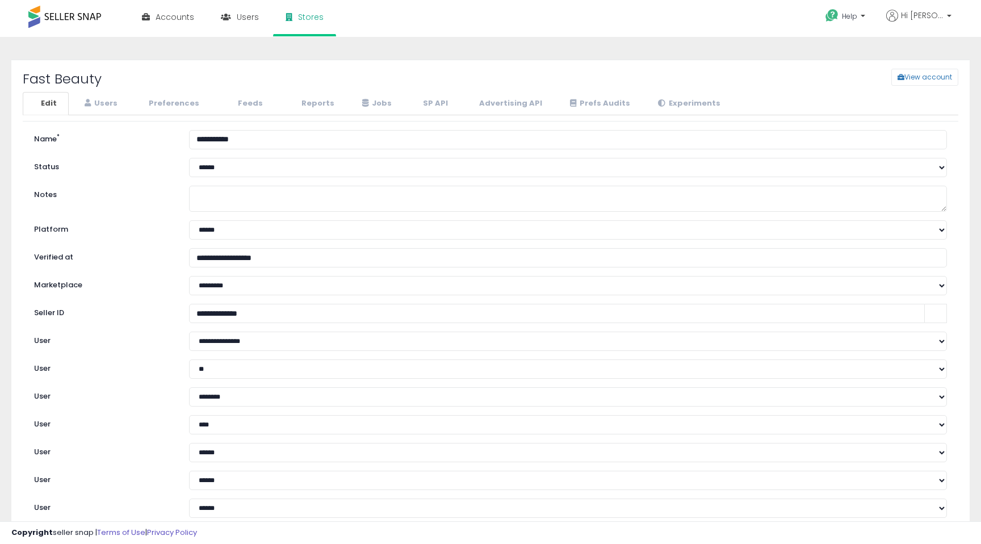  I want to click on a: Advertising API, so click(507, 103).